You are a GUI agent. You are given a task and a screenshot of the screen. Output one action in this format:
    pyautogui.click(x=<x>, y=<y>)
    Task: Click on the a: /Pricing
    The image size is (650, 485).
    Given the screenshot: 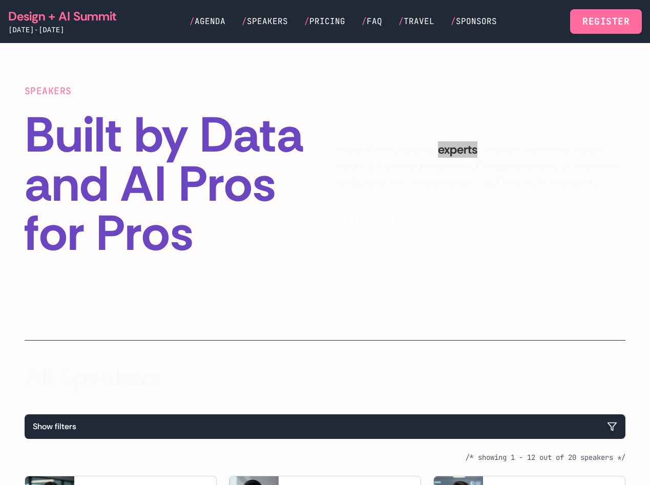 What is the action you would take?
    pyautogui.click(x=325, y=22)
    